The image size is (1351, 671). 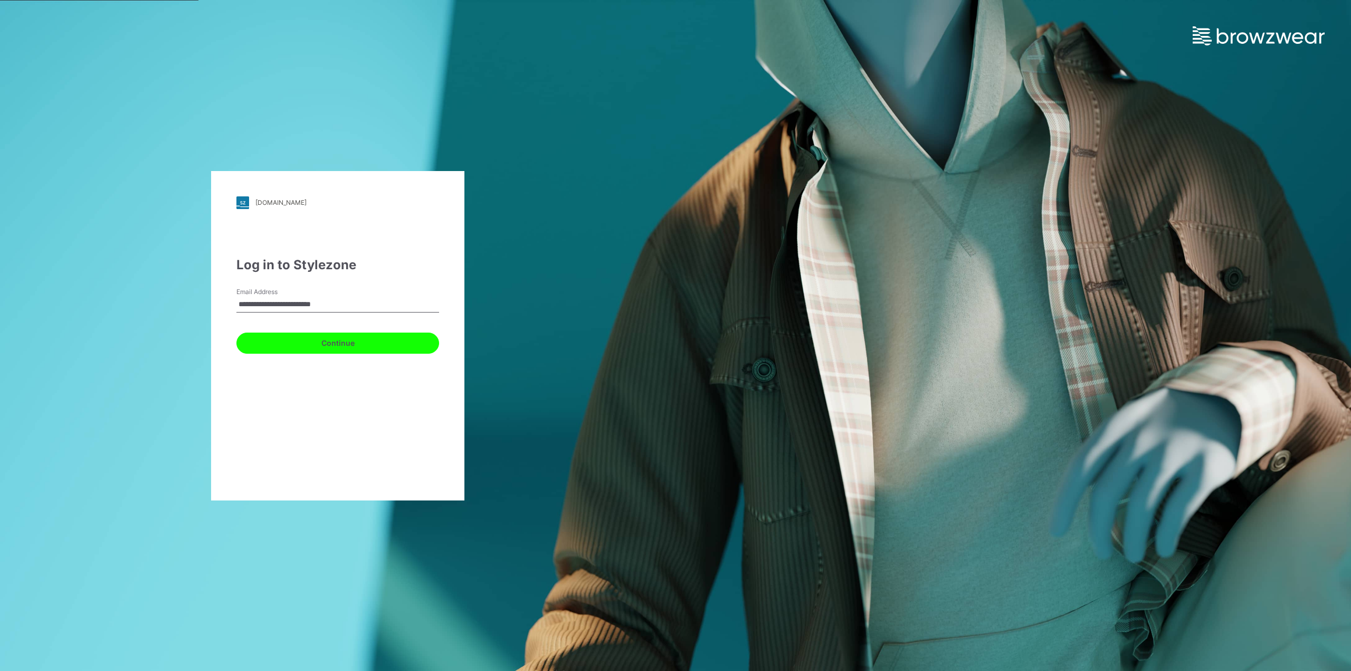 I want to click on label: Email Address, so click(x=273, y=292).